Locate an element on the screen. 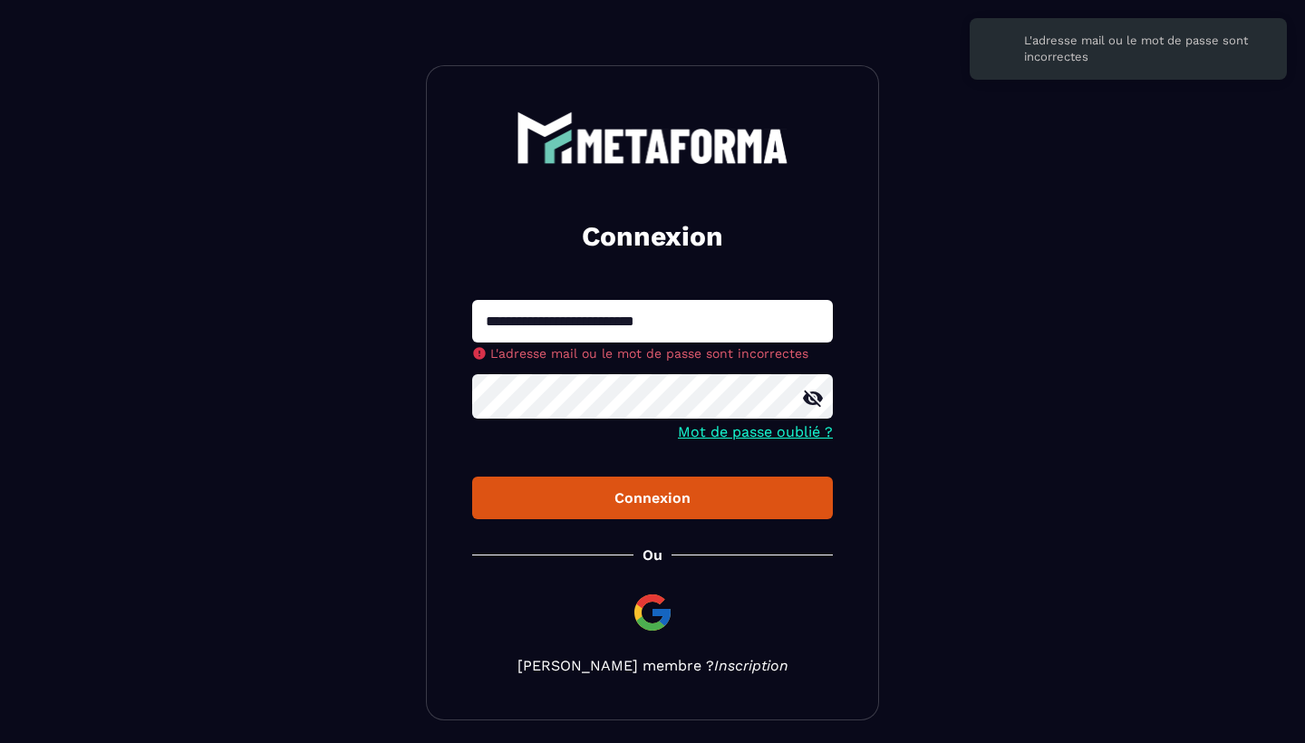  h2: Connexion is located at coordinates (653, 237).